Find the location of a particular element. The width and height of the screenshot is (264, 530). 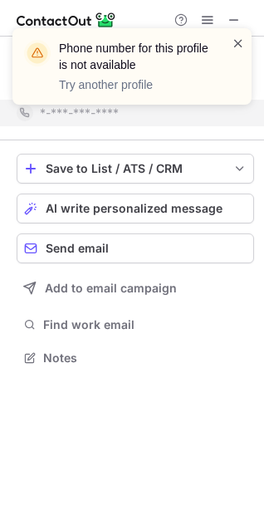

span: Find work email is located at coordinates (145, 325).